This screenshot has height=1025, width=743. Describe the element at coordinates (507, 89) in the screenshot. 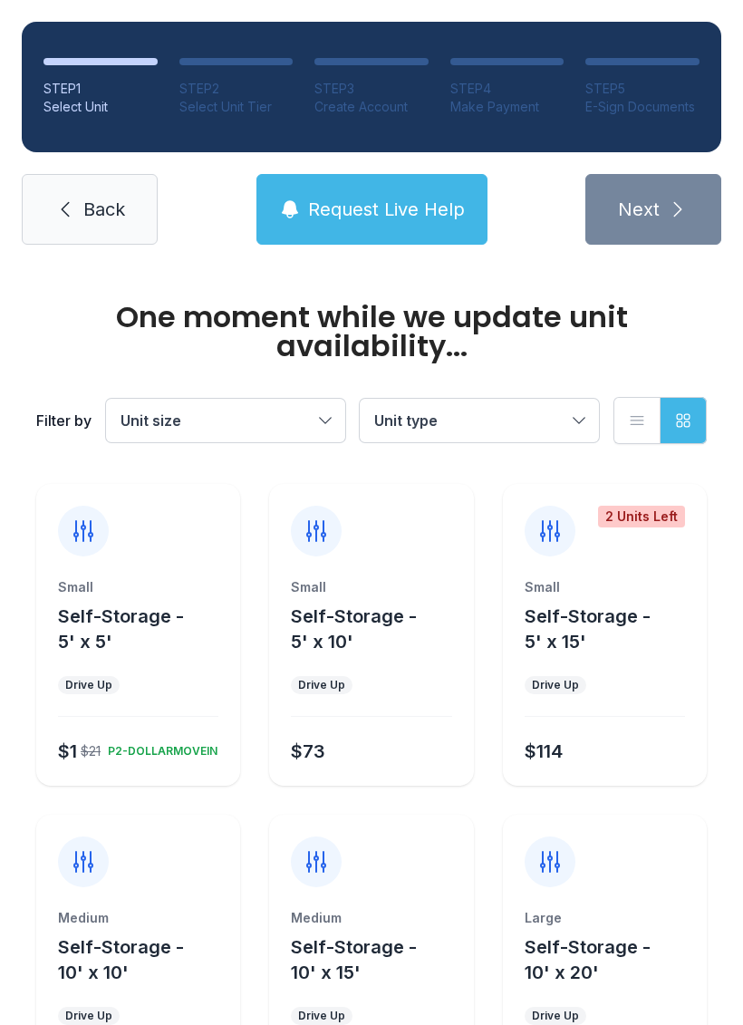

I see `div: STEP 4` at that location.